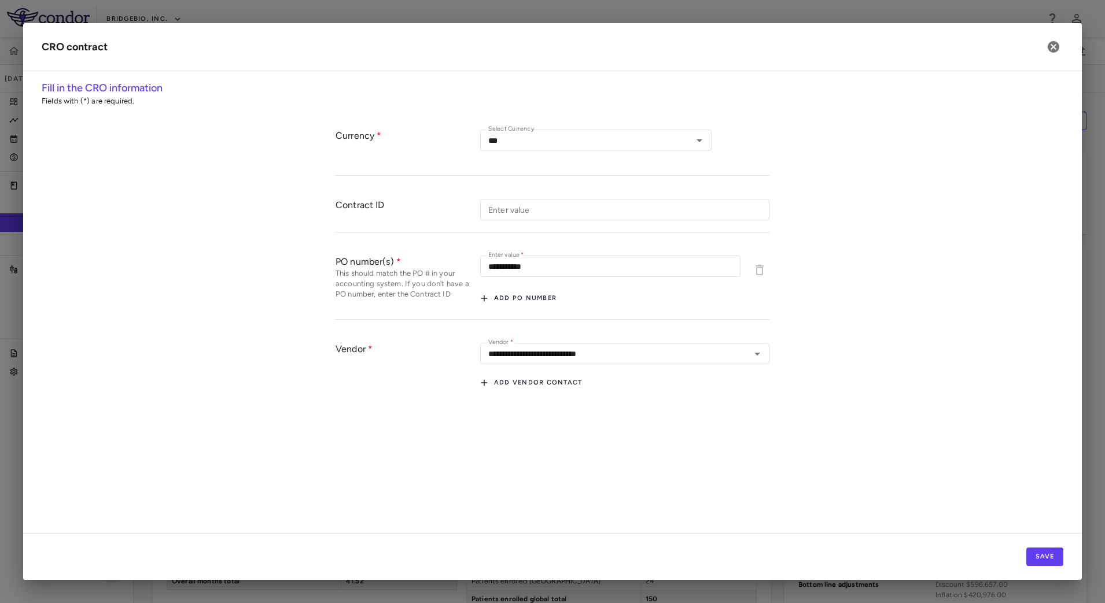 The image size is (1105, 603). I want to click on label: Select Currency, so click(511, 129).